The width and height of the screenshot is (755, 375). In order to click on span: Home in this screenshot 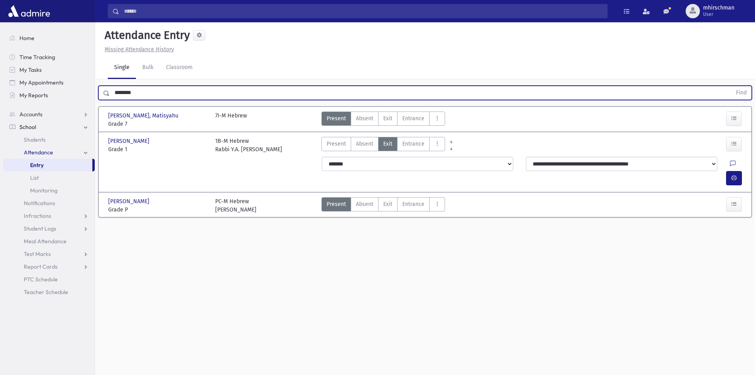, I will do `click(27, 38)`.